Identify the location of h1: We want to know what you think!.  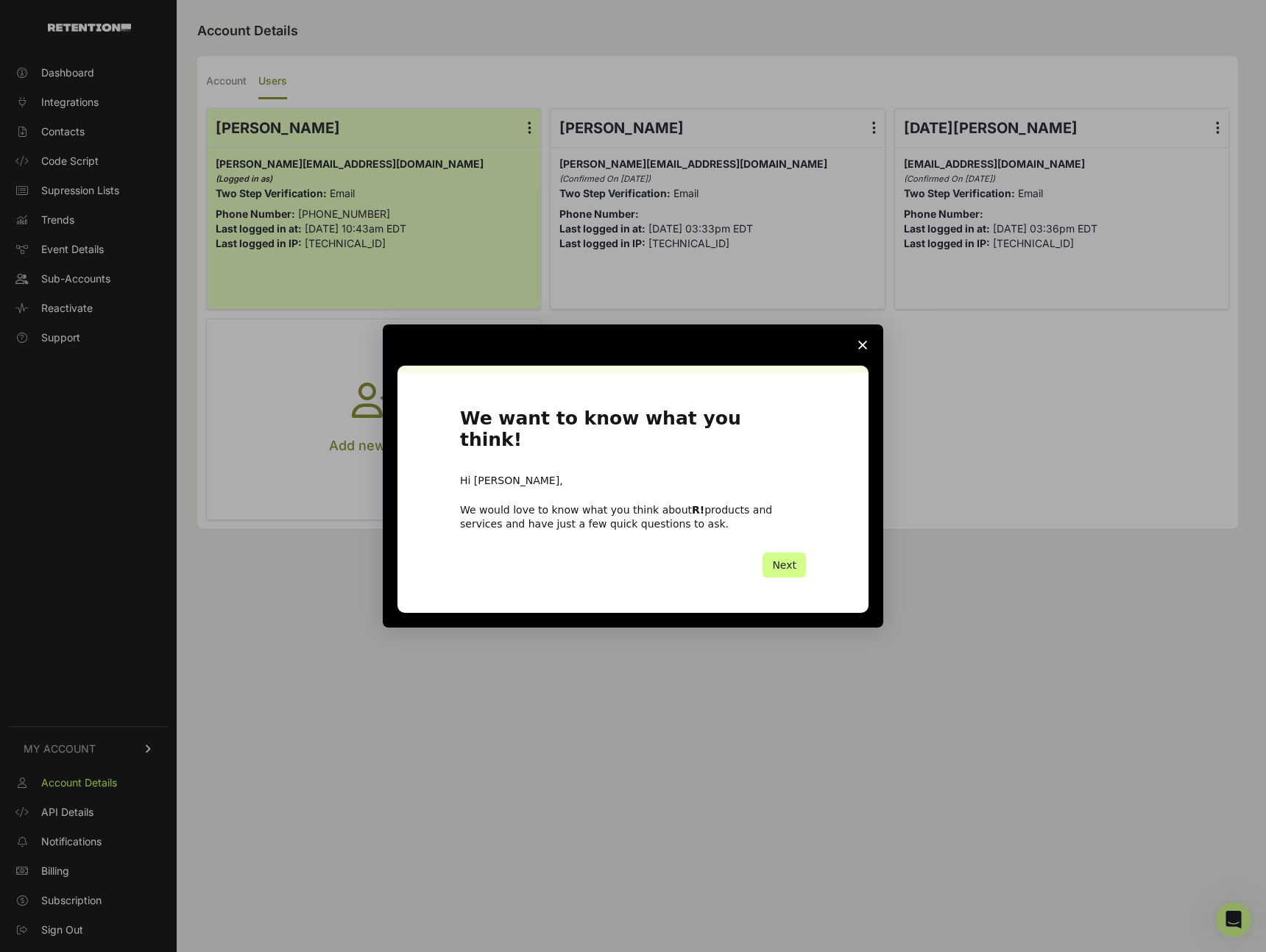
(633, 434).